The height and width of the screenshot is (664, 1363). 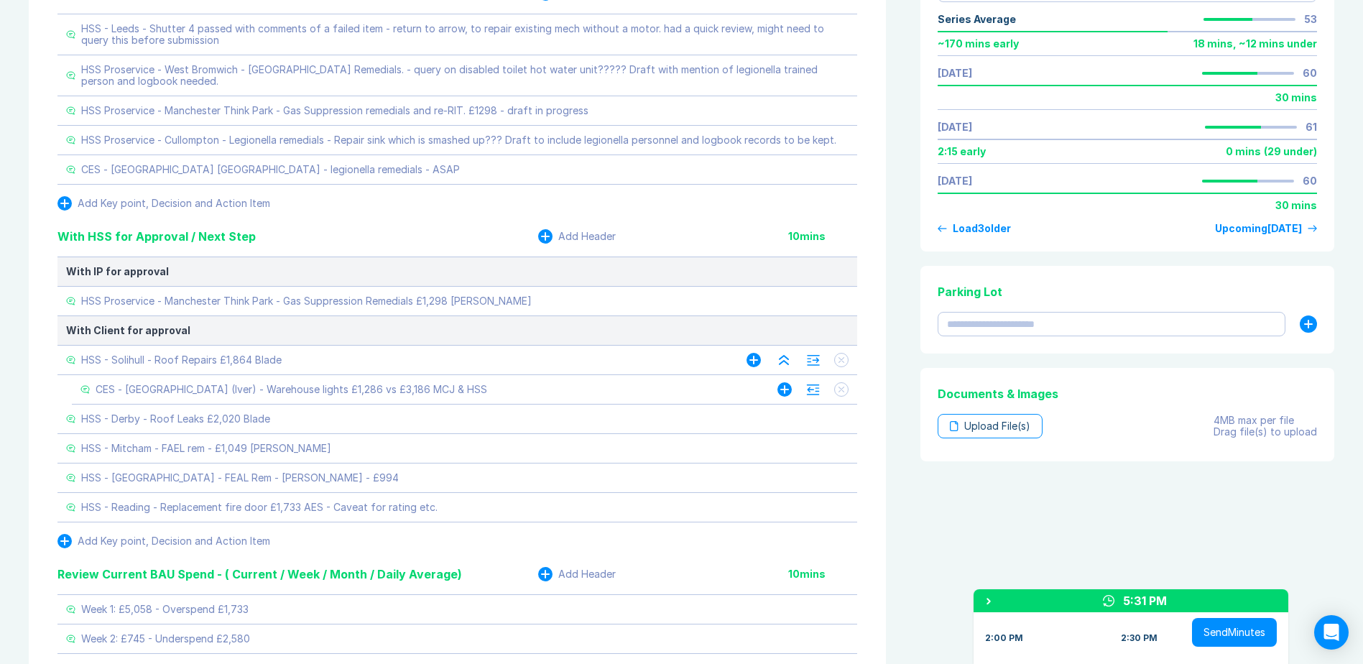 What do you see at coordinates (259, 507) in the screenshot?
I see `div: HSS - Reading - Replacement fire door £1,733 AES - Caveat for rating etc.` at bounding box center [259, 507].